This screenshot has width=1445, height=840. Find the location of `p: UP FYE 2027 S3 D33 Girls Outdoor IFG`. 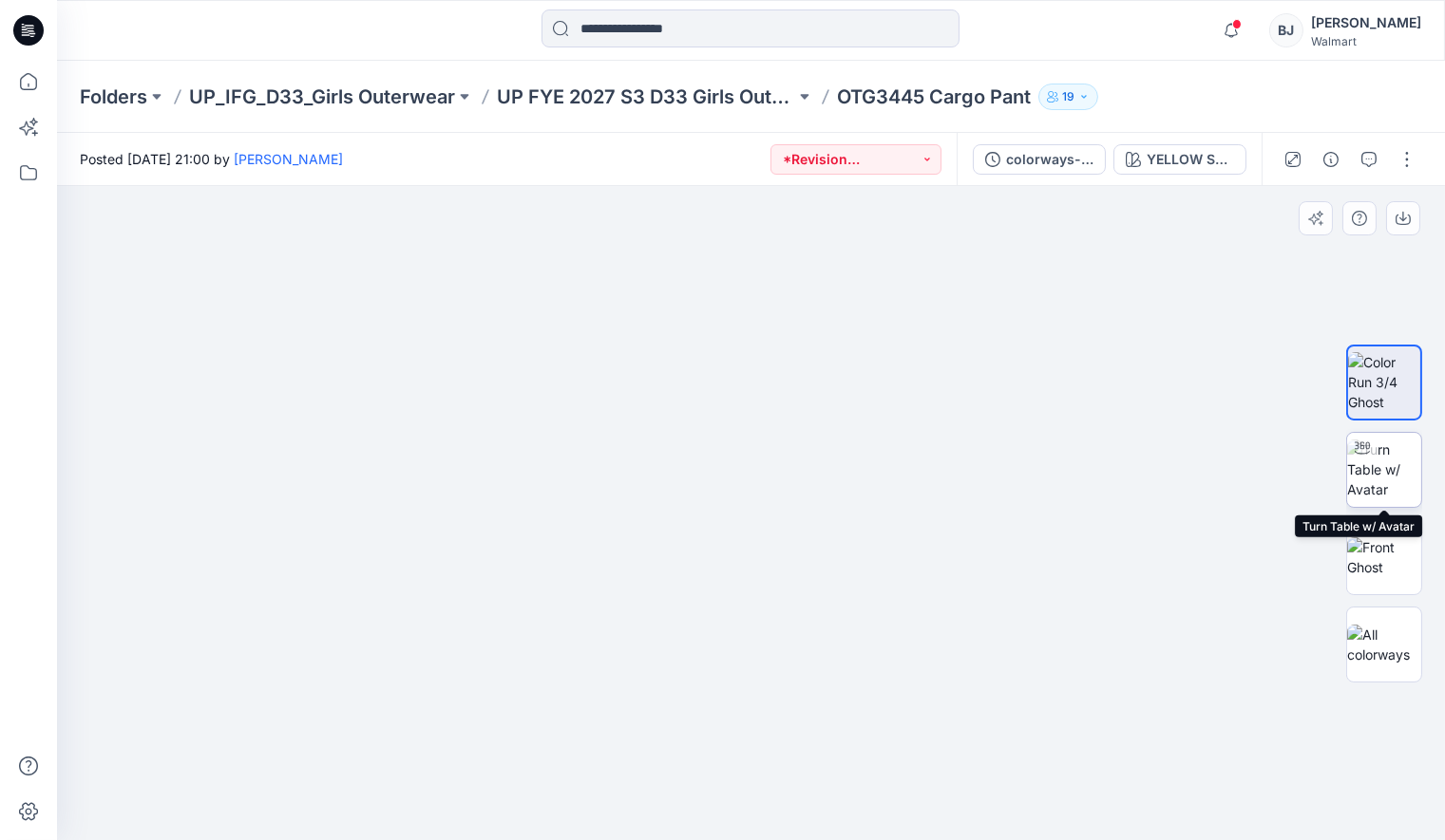

p: UP FYE 2027 S3 D33 Girls Outdoor IFG is located at coordinates (646, 97).